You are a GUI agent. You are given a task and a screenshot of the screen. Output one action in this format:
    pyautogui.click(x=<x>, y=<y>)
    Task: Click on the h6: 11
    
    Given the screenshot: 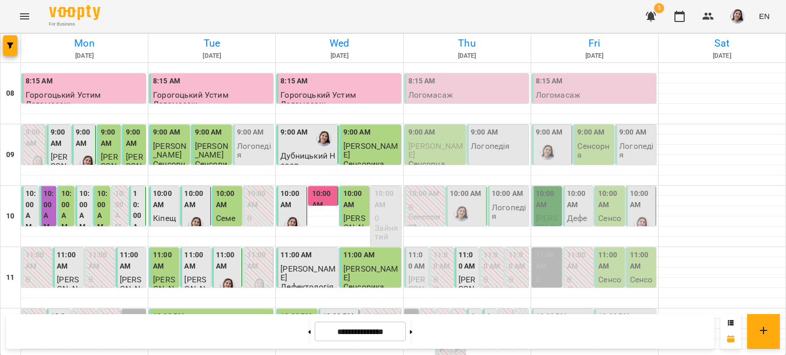 What is the action you would take?
    pyautogui.click(x=10, y=278)
    